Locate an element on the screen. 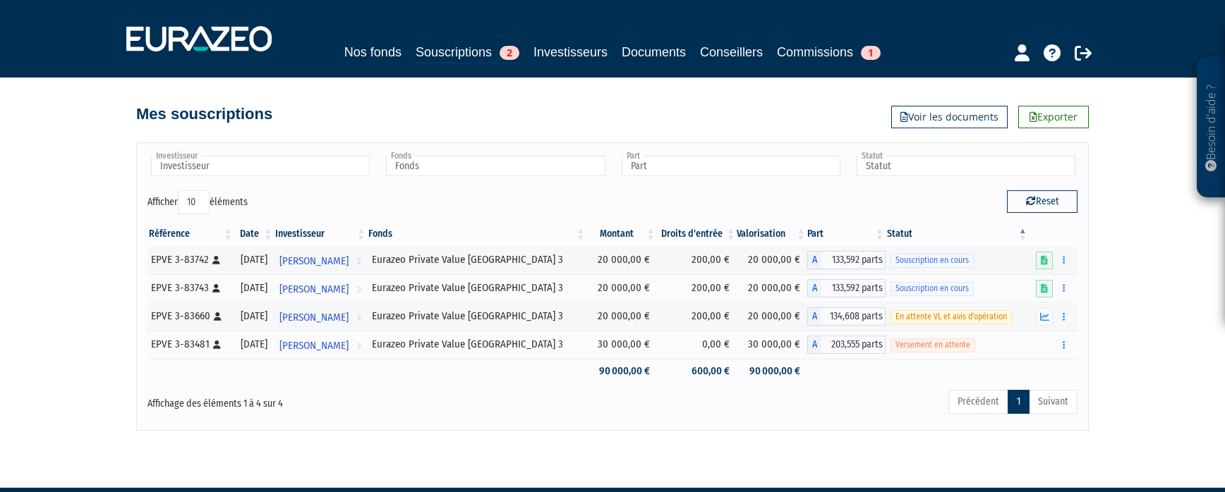 This screenshot has height=492, width=1225. span: En attente VL et avis d'opération is located at coordinates (951, 317).